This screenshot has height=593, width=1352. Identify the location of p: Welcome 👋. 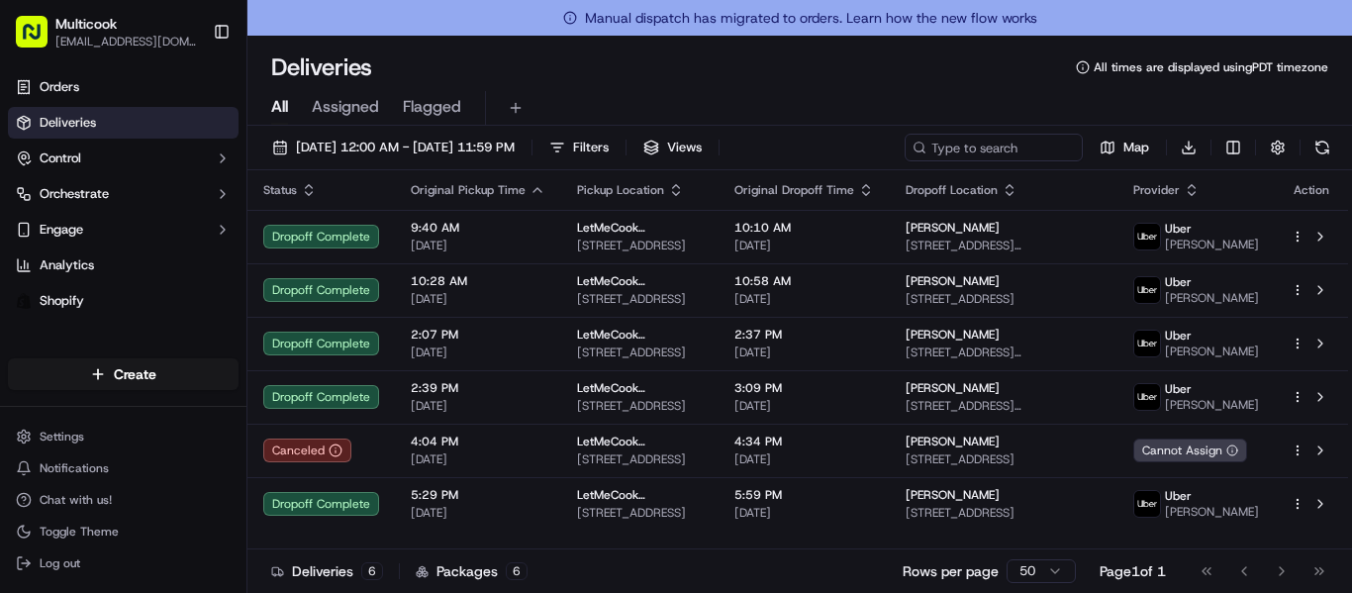
(190, 95).